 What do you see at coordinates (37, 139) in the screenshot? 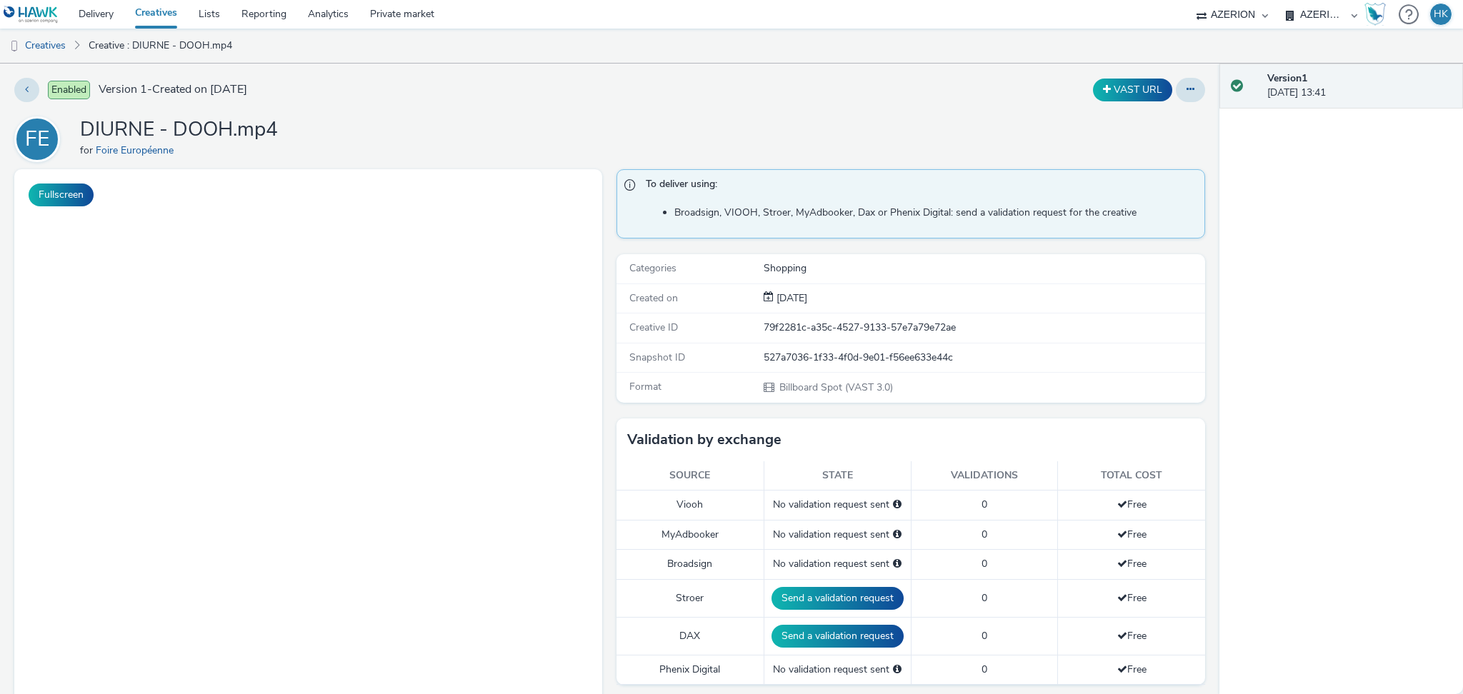
I see `div: FE` at bounding box center [37, 139].